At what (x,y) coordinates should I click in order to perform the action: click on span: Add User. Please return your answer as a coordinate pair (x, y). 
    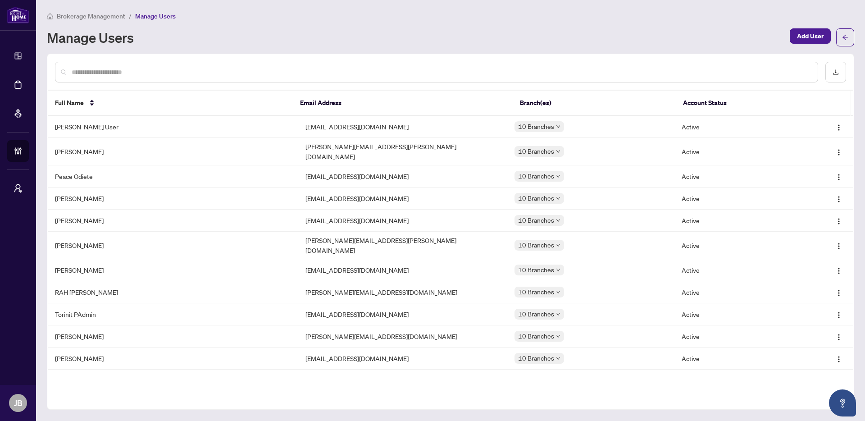
    Looking at the image, I should click on (810, 36).